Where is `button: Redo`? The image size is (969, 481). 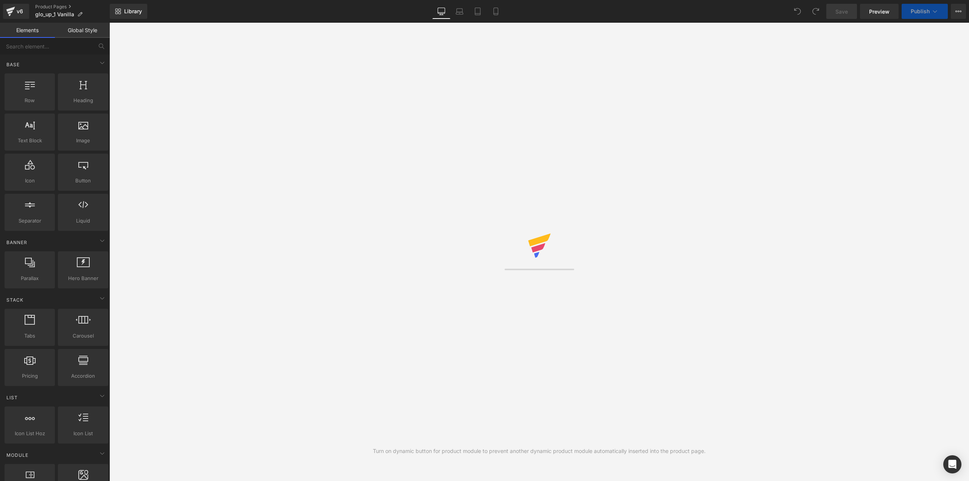
button: Redo is located at coordinates (815, 11).